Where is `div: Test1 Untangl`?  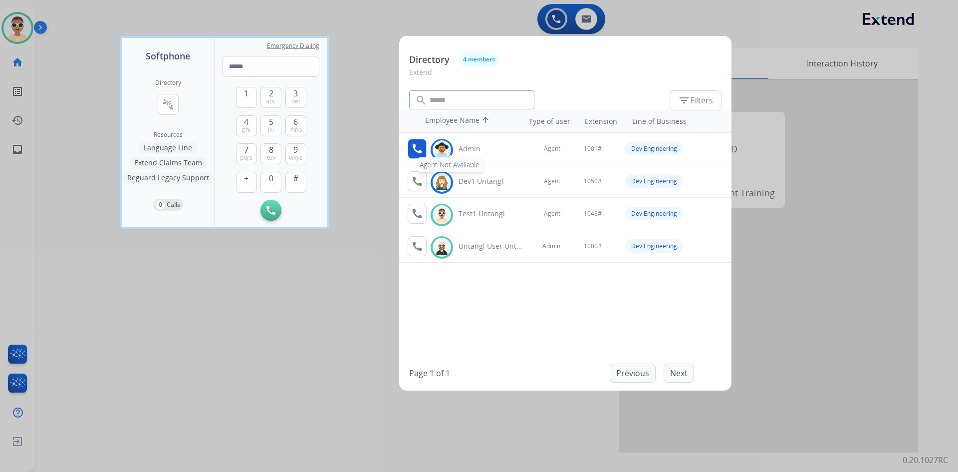
div: Test1 Untangl is located at coordinates (492, 214).